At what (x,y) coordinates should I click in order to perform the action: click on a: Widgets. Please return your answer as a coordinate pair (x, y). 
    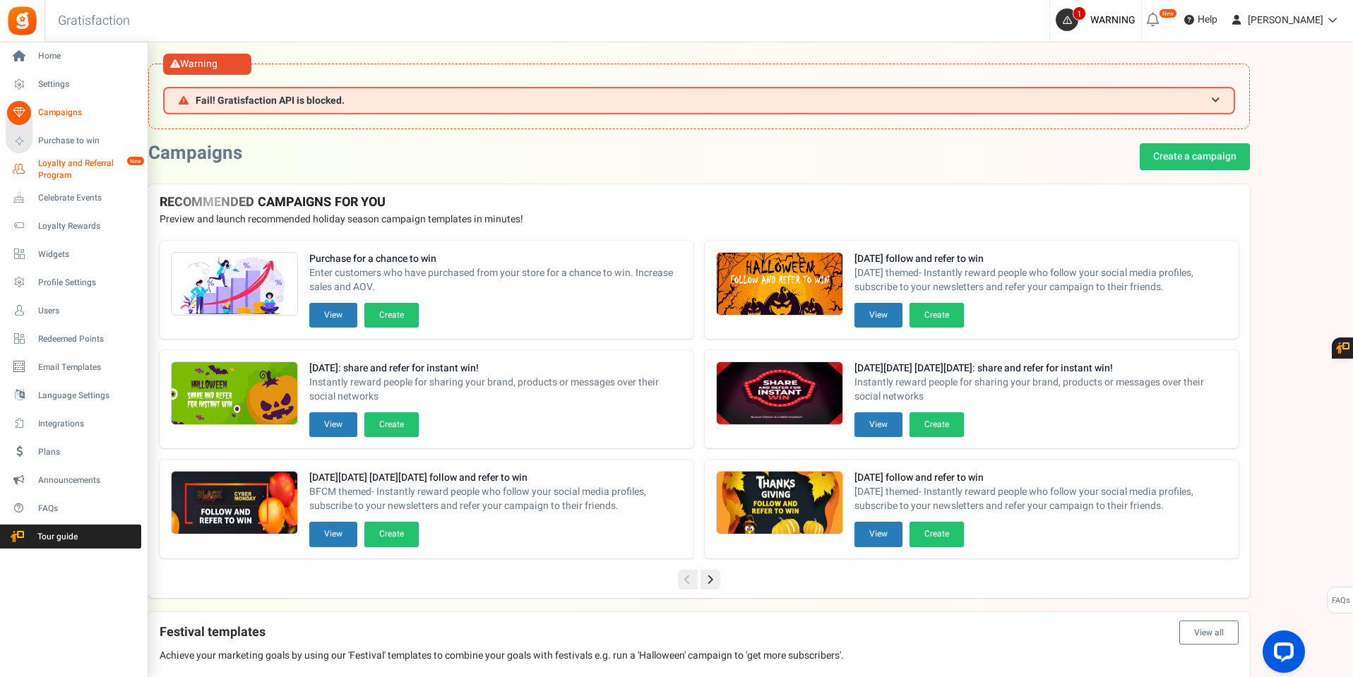
    Looking at the image, I should click on (73, 254).